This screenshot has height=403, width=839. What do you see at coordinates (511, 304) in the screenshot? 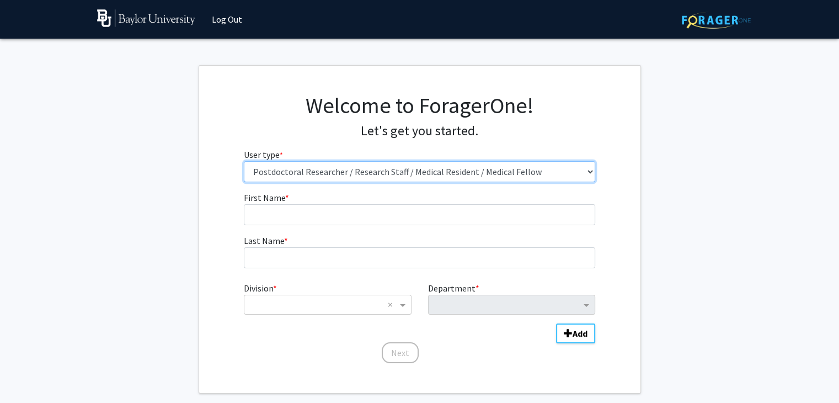
I see `ng-select: Department` at bounding box center [511, 304].